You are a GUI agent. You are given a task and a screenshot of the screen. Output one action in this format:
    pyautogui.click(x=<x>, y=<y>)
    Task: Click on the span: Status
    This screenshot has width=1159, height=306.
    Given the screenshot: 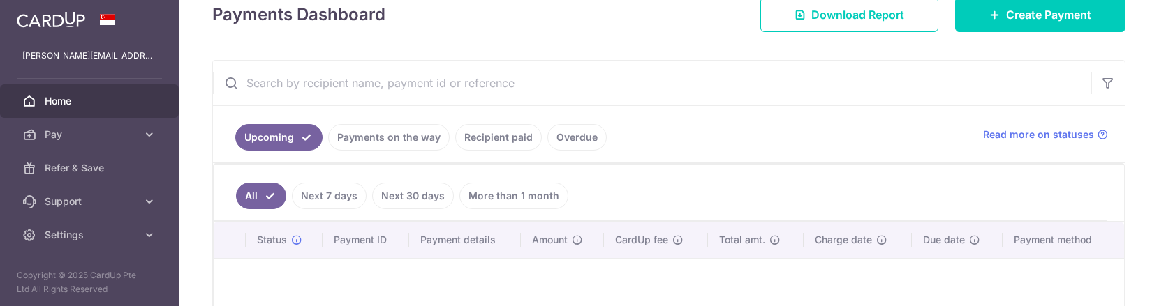 What is the action you would take?
    pyautogui.click(x=272, y=240)
    